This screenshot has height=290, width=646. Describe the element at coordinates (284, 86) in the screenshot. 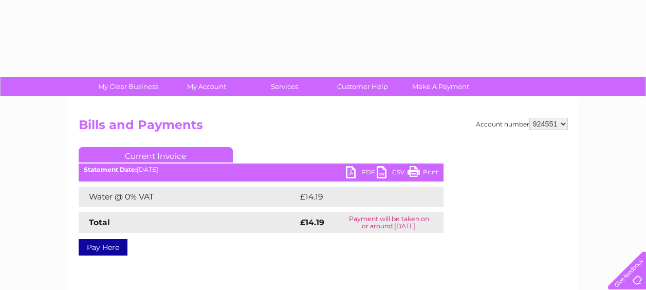

I see `a: Services` at that location.